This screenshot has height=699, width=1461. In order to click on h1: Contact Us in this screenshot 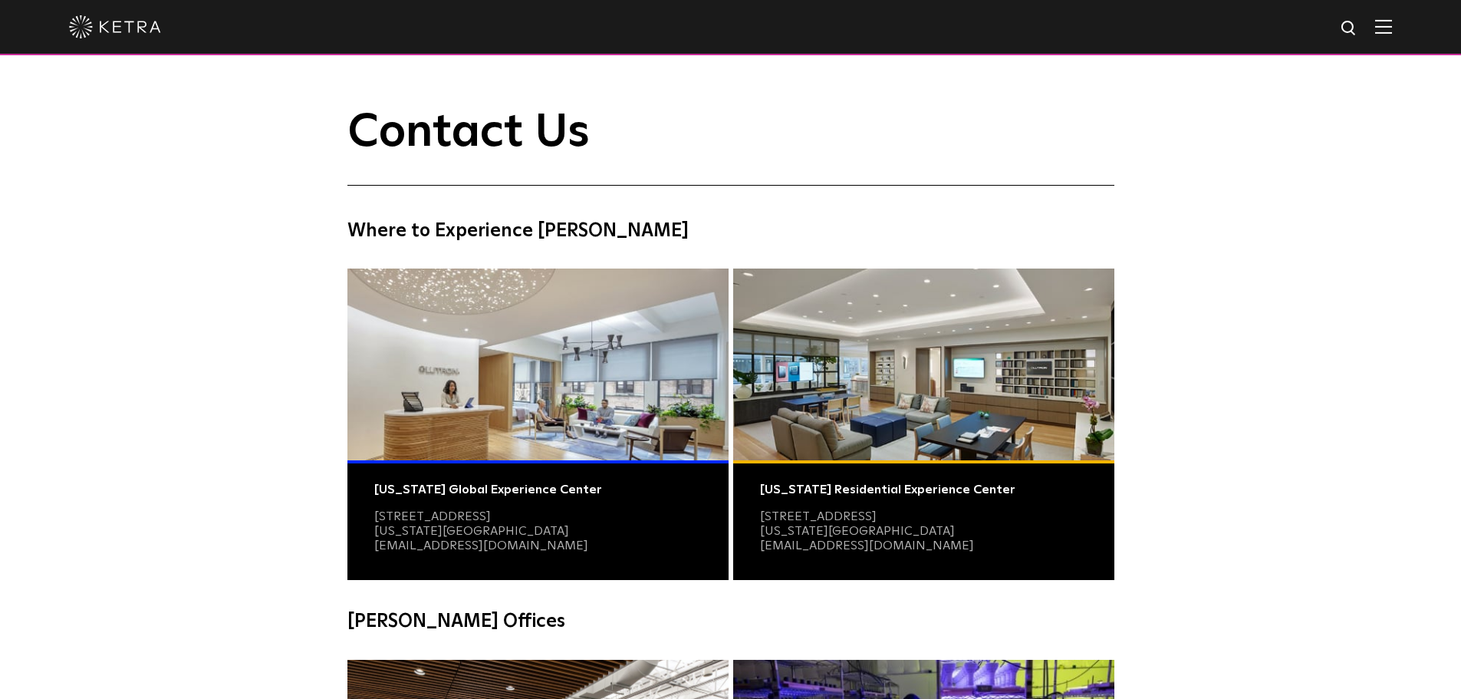, I will do `click(731, 147)`.